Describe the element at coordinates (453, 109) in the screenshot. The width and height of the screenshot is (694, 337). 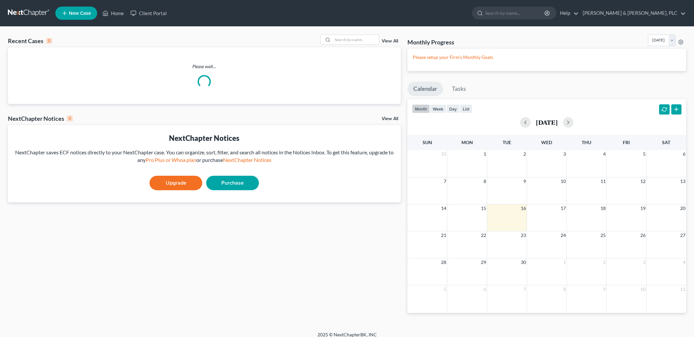
I see `button: day` at that location.